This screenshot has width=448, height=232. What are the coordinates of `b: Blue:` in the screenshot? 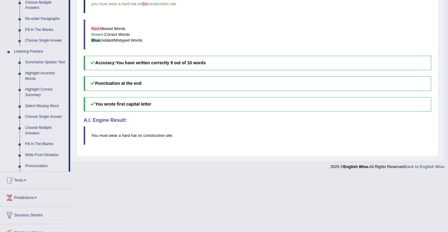 It's located at (96, 40).